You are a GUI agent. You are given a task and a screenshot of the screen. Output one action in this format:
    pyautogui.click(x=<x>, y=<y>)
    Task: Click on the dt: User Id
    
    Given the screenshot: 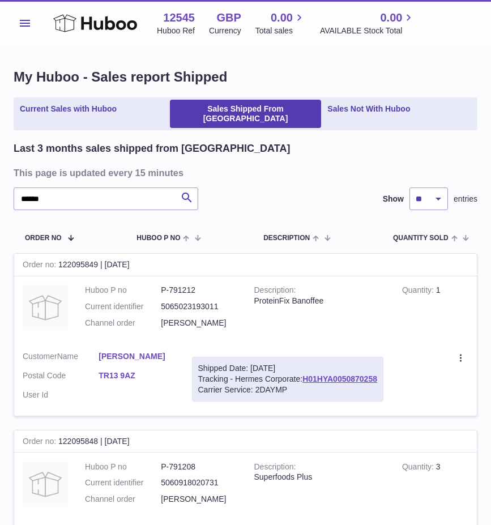 What is the action you would take?
    pyautogui.click(x=61, y=394)
    